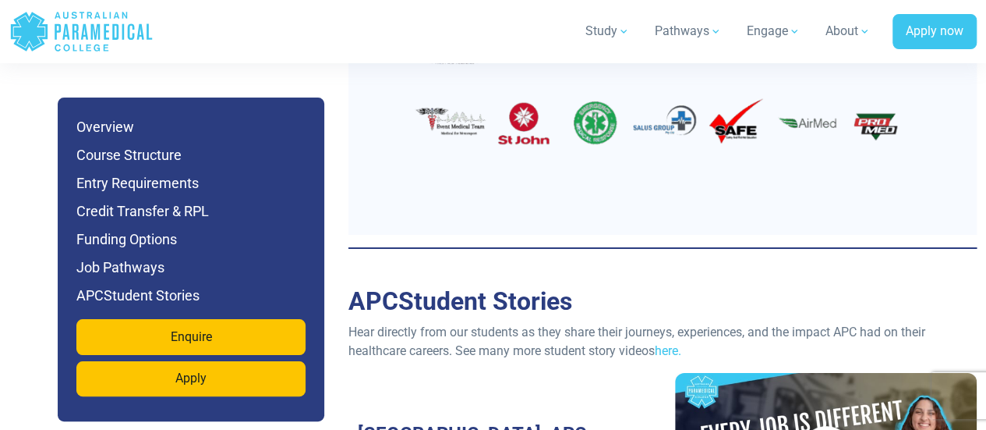 The width and height of the screenshot is (986, 430). What do you see at coordinates (663, 301) in the screenshot?
I see `h2: APC` at bounding box center [663, 301].